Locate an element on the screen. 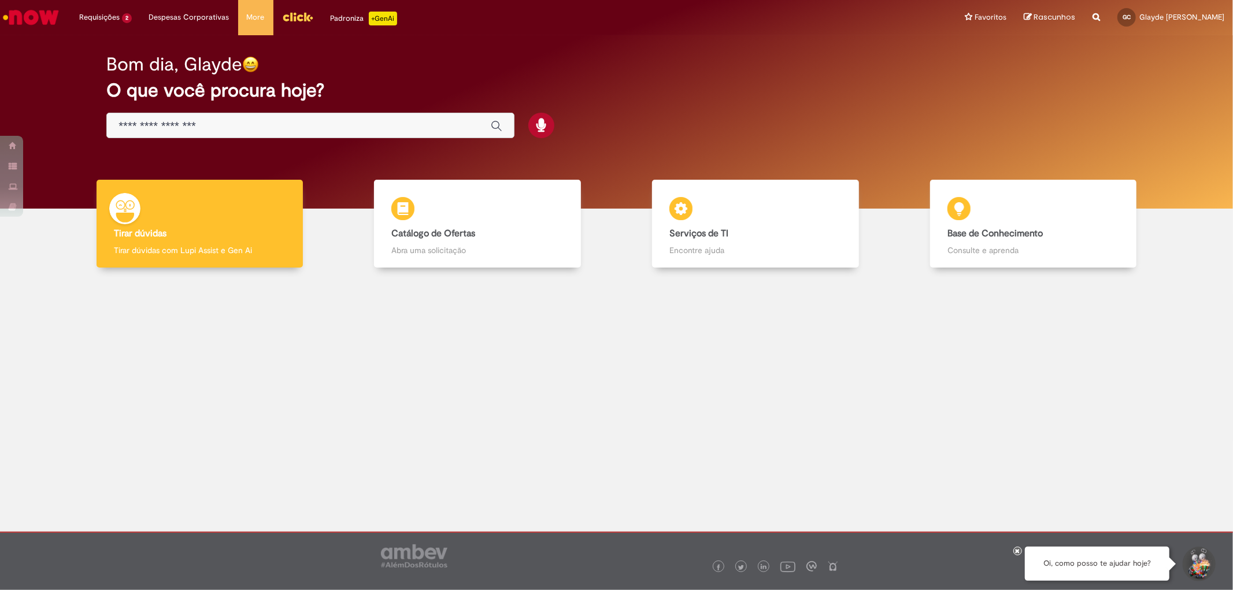 The height and width of the screenshot is (590, 1233). h2: Bom dia, Glayde is located at coordinates (174, 64).